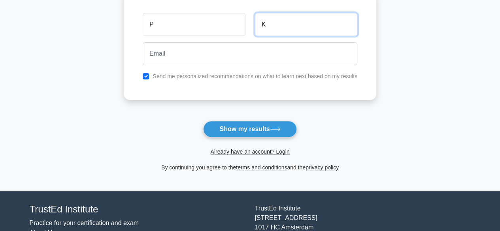  I want to click on a: terms and conditions, so click(261, 168).